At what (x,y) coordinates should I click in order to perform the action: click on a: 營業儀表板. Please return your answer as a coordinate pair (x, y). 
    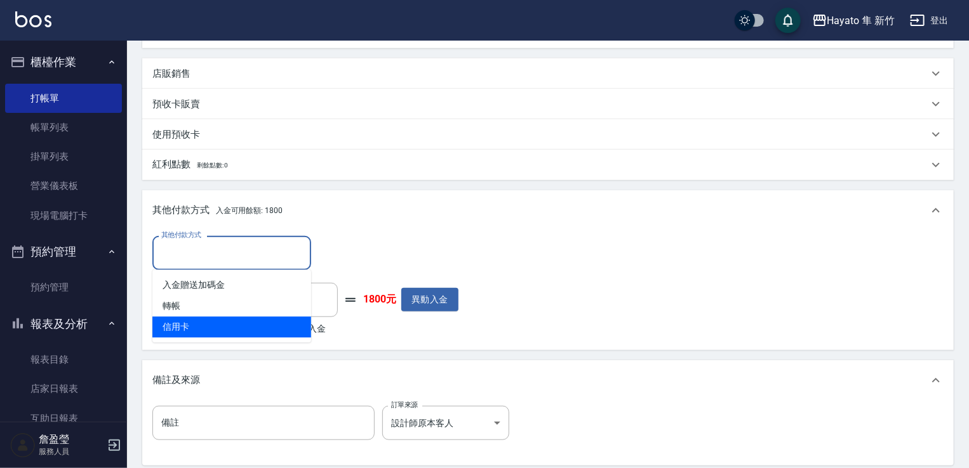
    Looking at the image, I should click on (63, 186).